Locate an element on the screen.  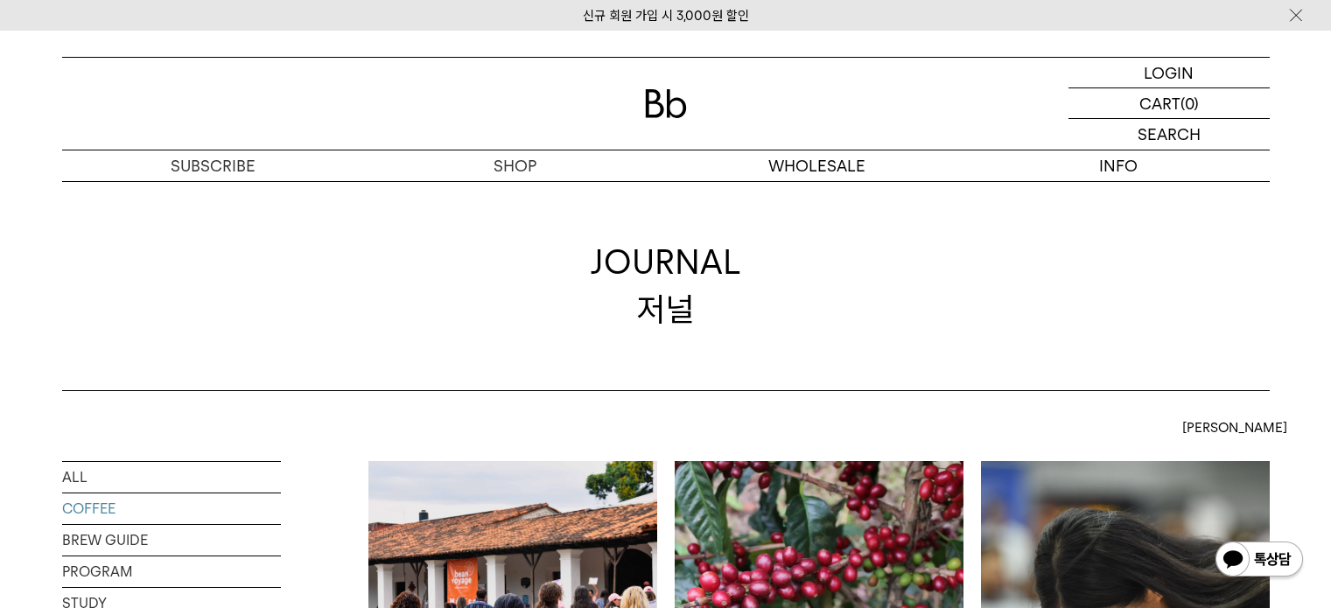
a: SHOP is located at coordinates (515, 165).